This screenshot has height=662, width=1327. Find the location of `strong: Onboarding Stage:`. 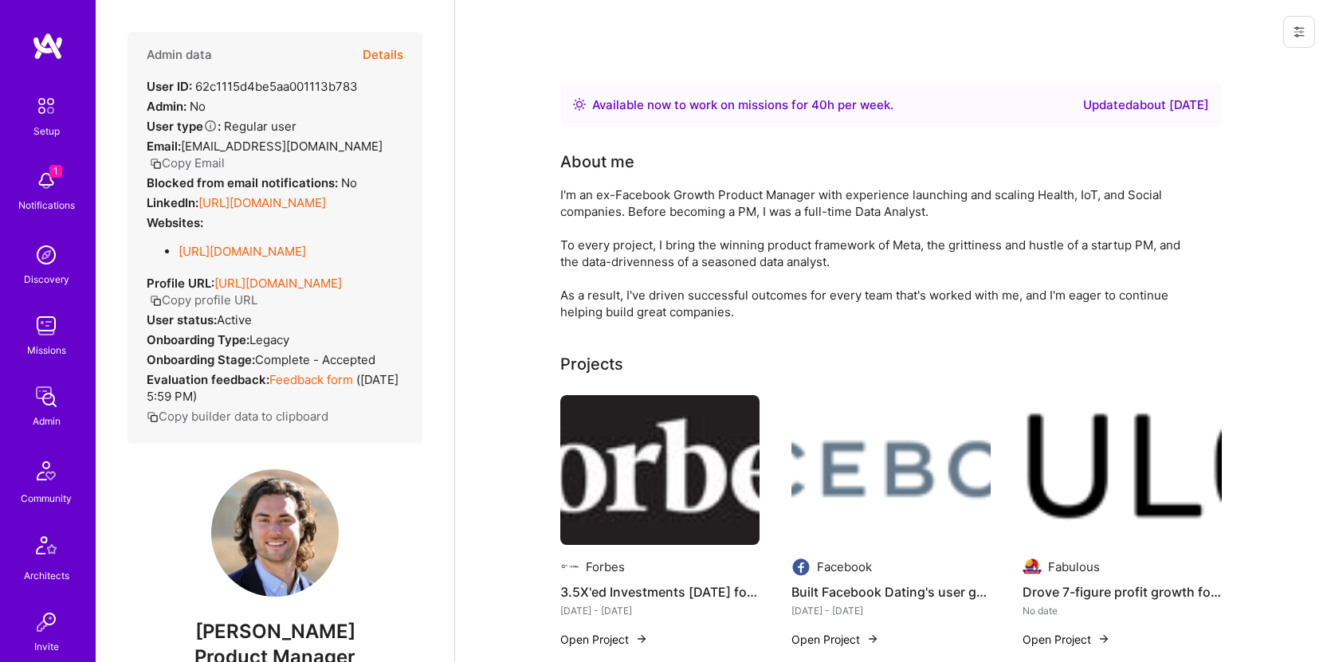

strong: Onboarding Stage: is located at coordinates (201, 359).